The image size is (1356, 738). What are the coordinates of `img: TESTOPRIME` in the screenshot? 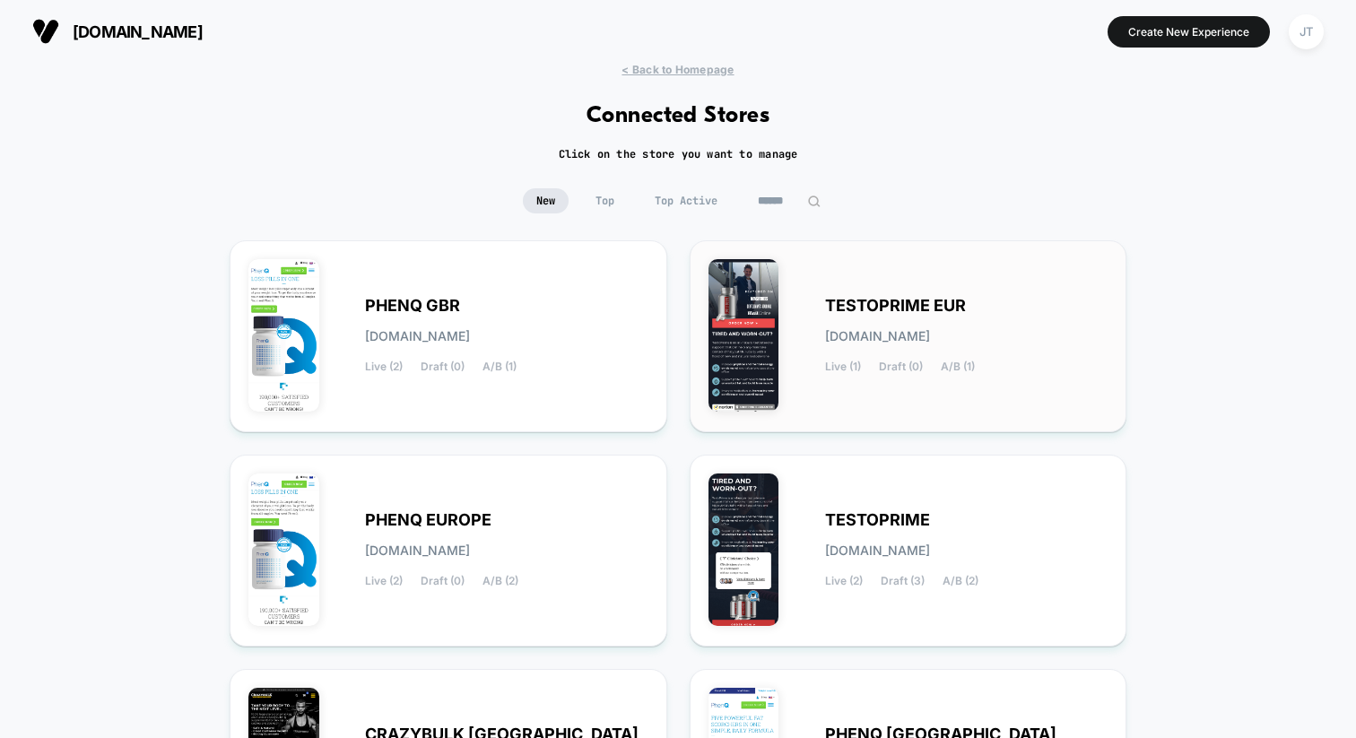 It's located at (744, 550).